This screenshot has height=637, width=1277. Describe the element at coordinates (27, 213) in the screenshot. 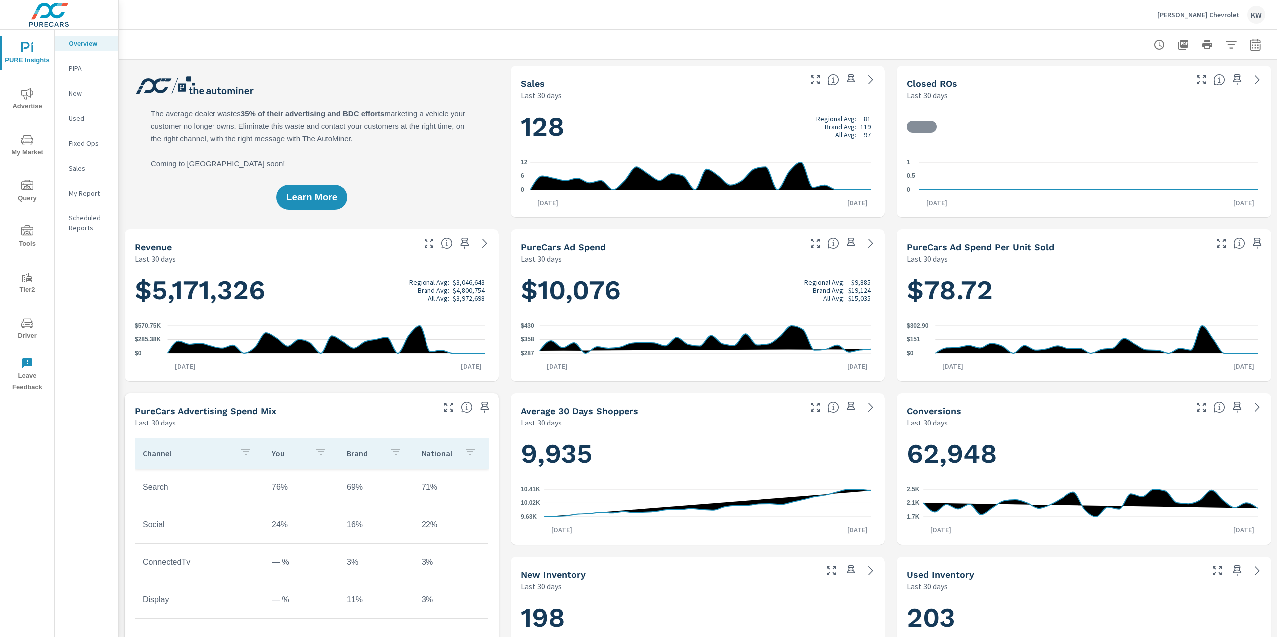

I see `div: nav menu` at that location.